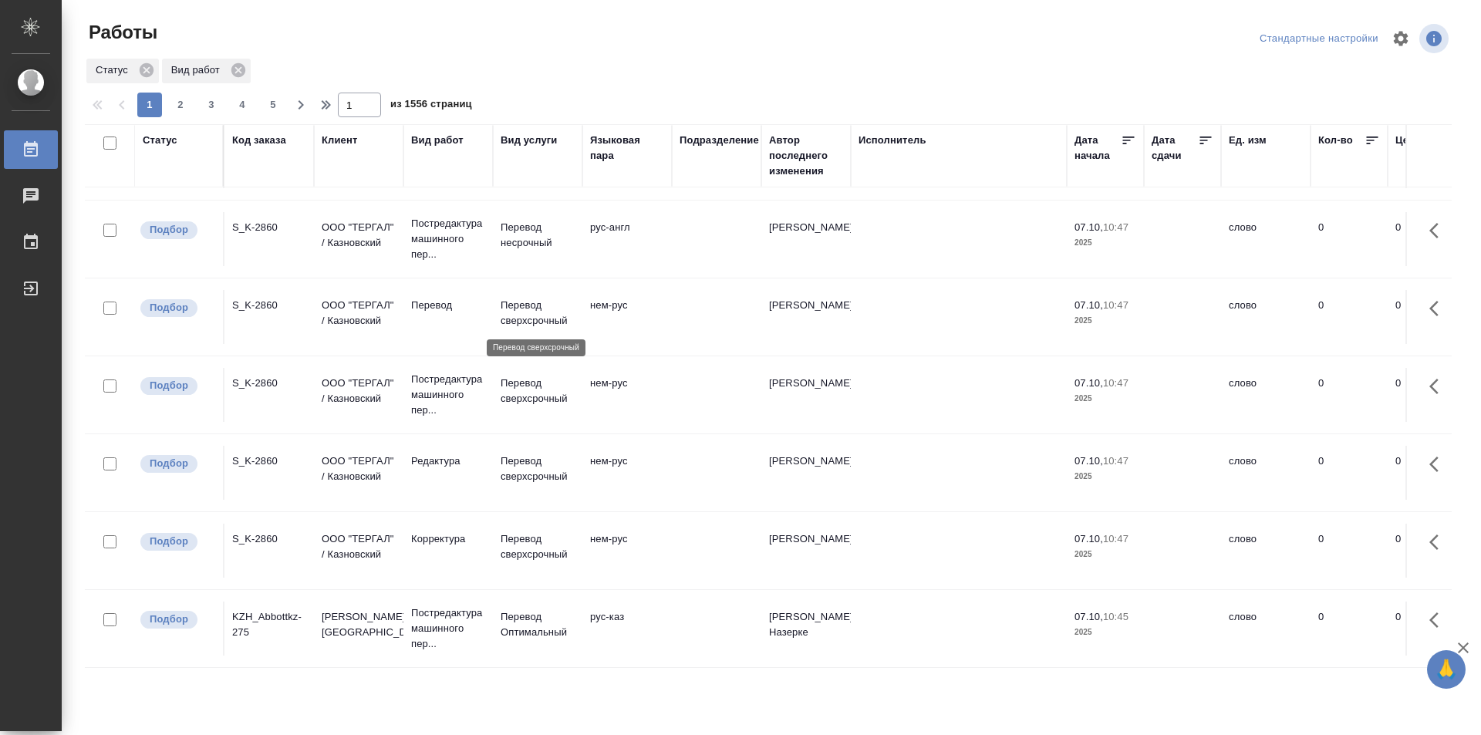  What do you see at coordinates (719, 140) in the screenshot?
I see `div: Подразделение` at bounding box center [719, 140].